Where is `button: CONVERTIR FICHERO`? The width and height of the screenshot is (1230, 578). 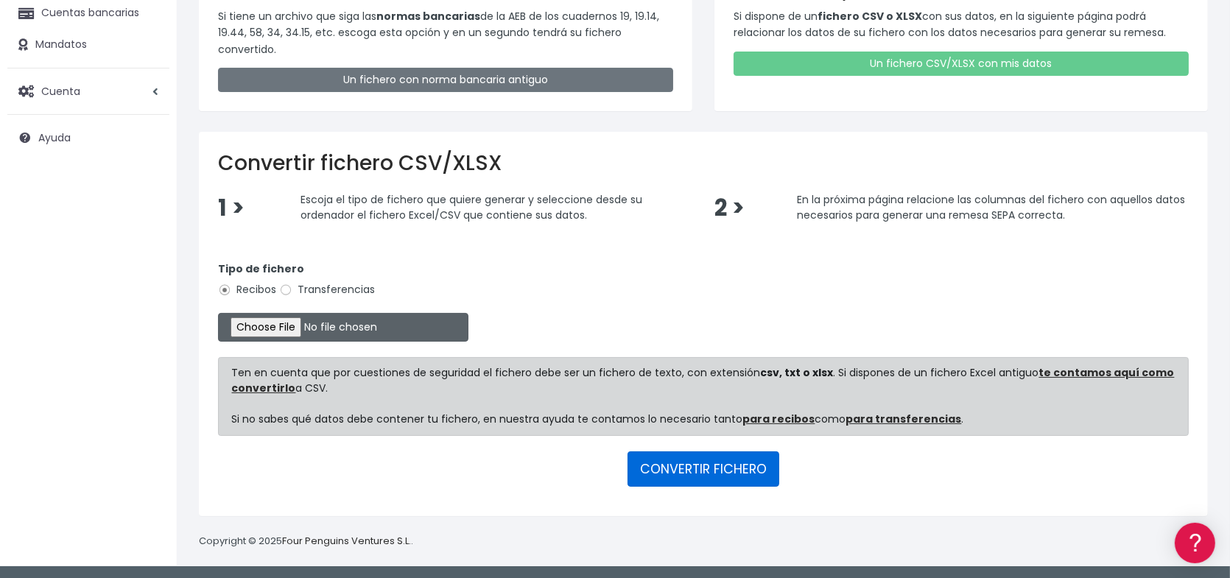
button: CONVERTIR FICHERO is located at coordinates (704, 469).